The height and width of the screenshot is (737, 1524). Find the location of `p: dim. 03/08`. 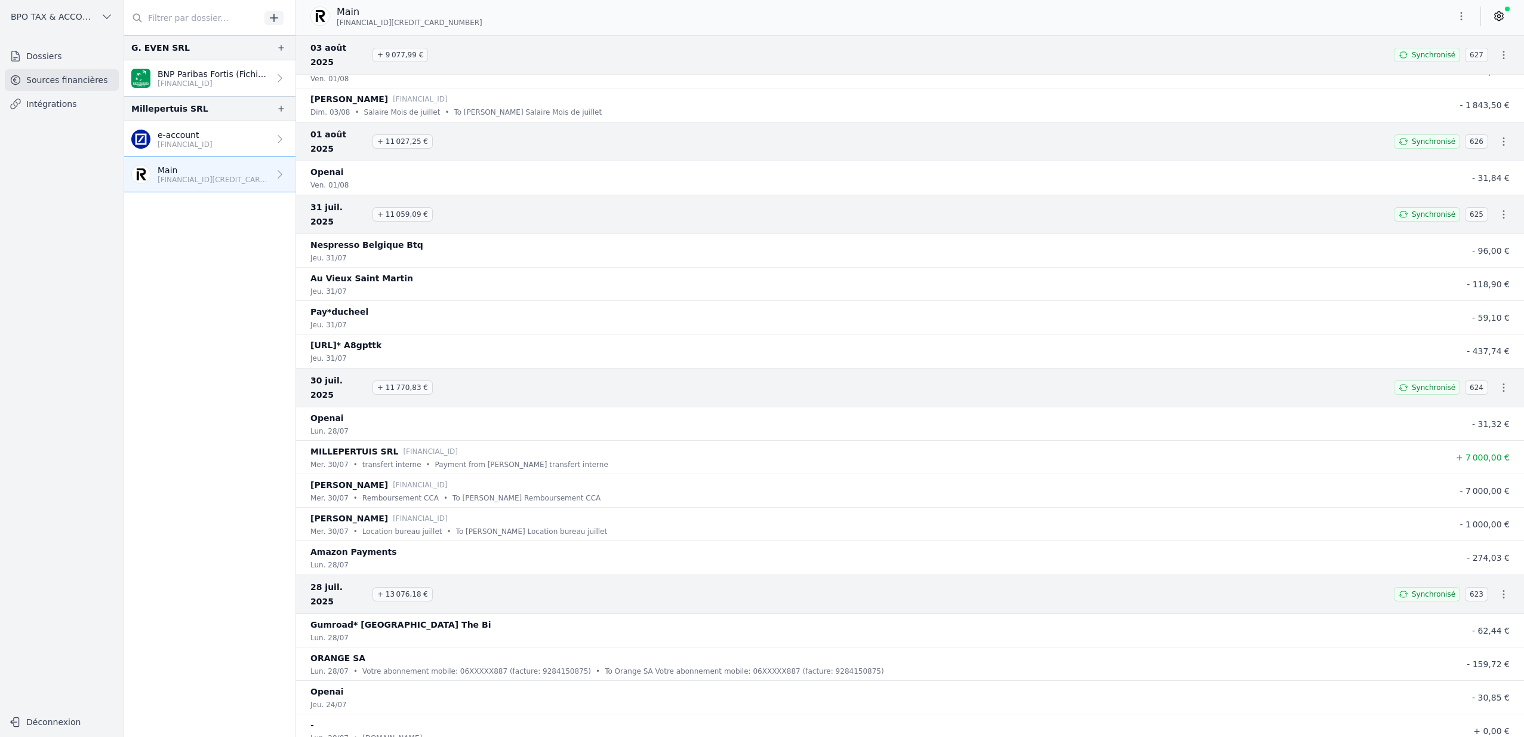

p: dim. 03/08 is located at coordinates (330, 112).